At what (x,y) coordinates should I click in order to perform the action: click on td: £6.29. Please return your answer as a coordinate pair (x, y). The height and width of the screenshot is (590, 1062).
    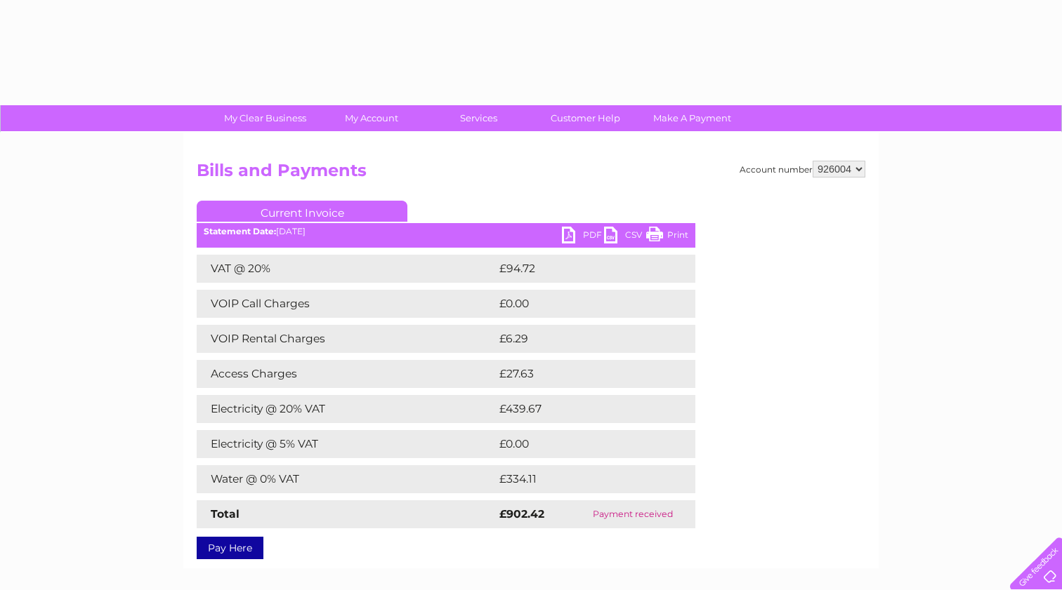
    Looking at the image, I should click on (579, 339).